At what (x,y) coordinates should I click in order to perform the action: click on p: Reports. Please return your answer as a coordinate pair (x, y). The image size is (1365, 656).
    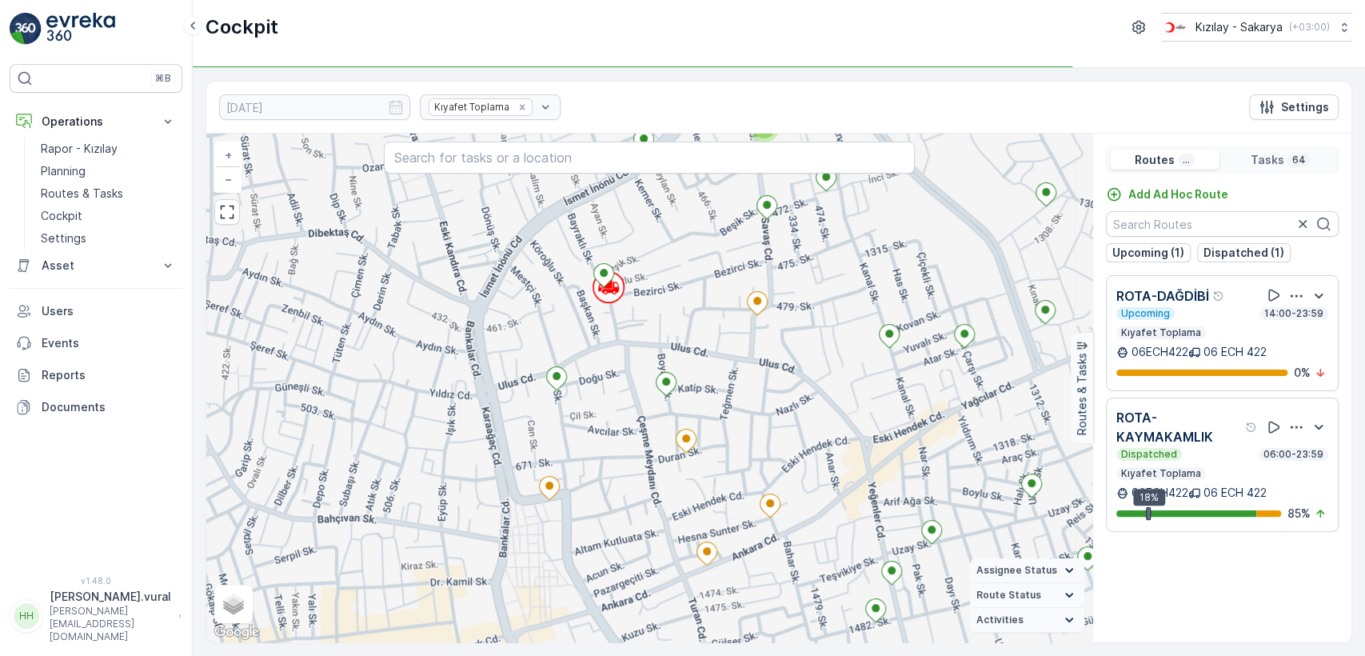
    Looking at the image, I should click on (109, 375).